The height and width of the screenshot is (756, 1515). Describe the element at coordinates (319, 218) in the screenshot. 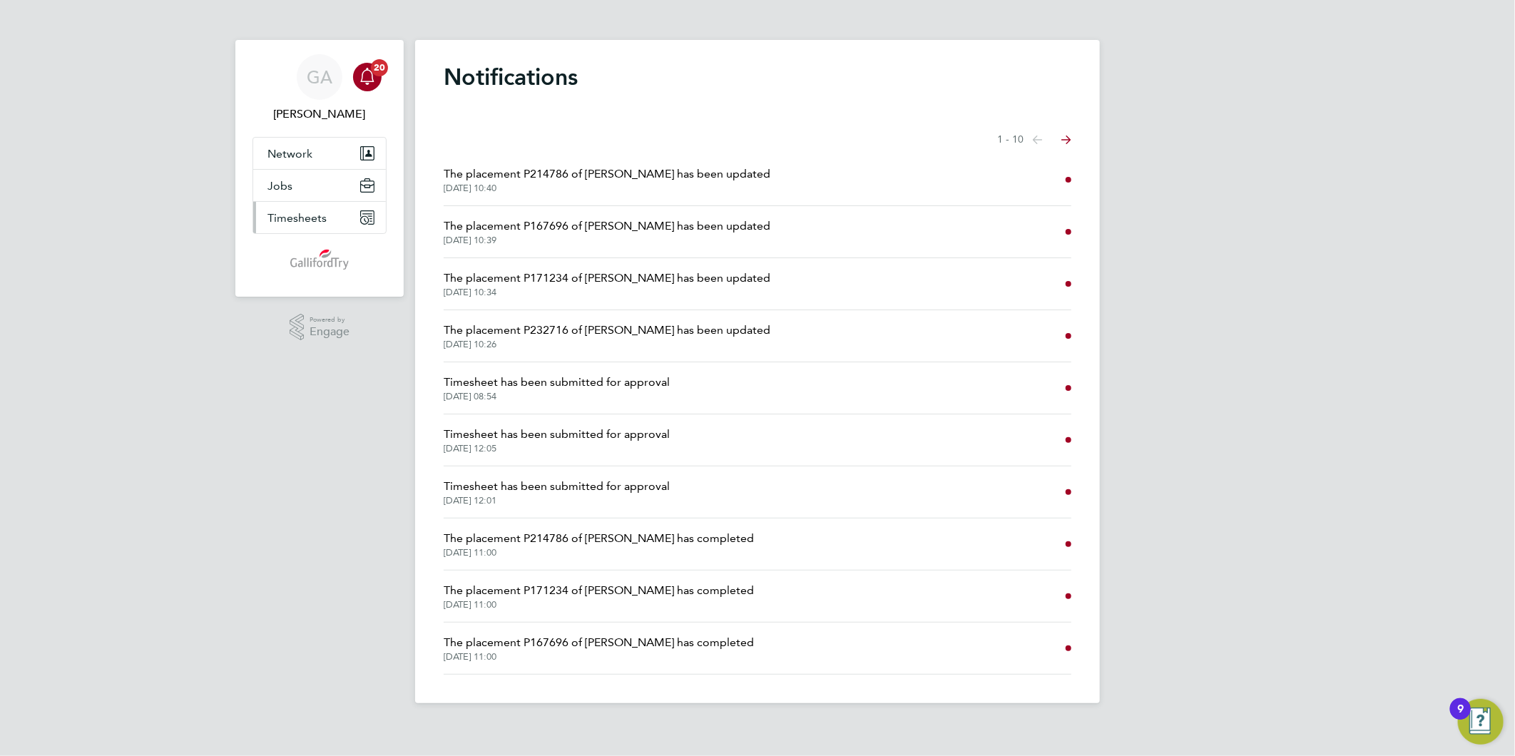

I see `button: Timesheets` at that location.